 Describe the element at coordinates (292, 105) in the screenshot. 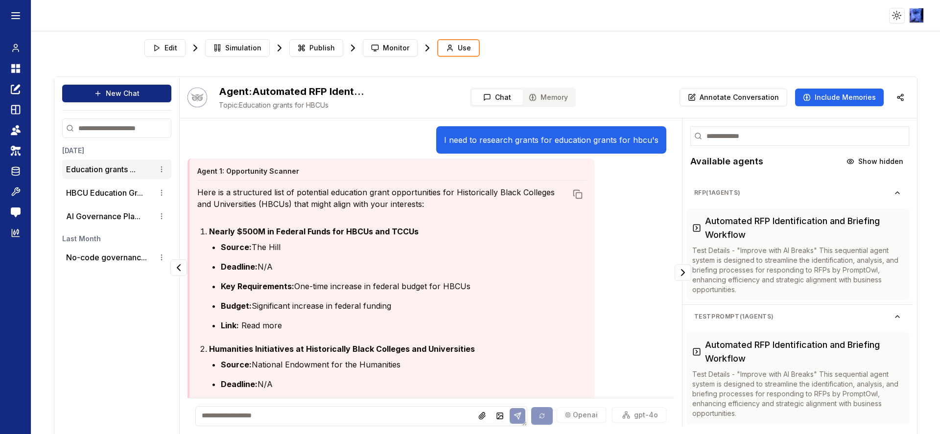

I see `span: Education grants for HBCUs` at that location.